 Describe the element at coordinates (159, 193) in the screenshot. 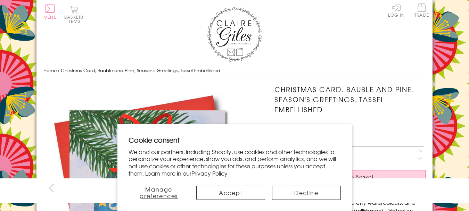

I see `button: Manage preferences` at that location.